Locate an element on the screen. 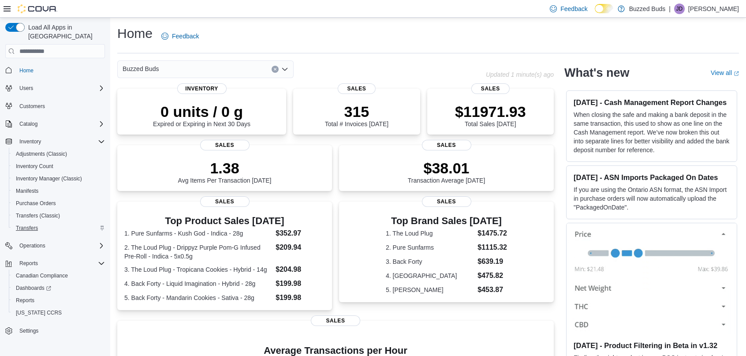 Image resolution: width=746 pixels, height=356 pixels. span: Washington CCRS is located at coordinates (59, 313).